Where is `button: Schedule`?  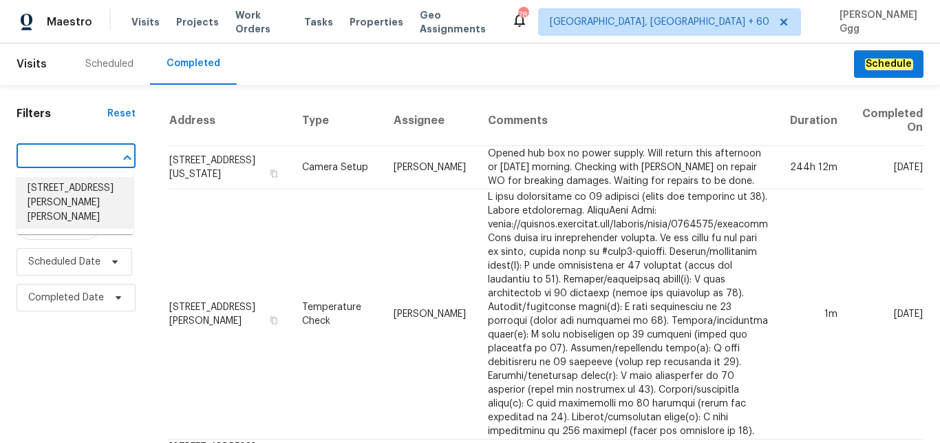 button: Schedule is located at coordinates (888, 64).